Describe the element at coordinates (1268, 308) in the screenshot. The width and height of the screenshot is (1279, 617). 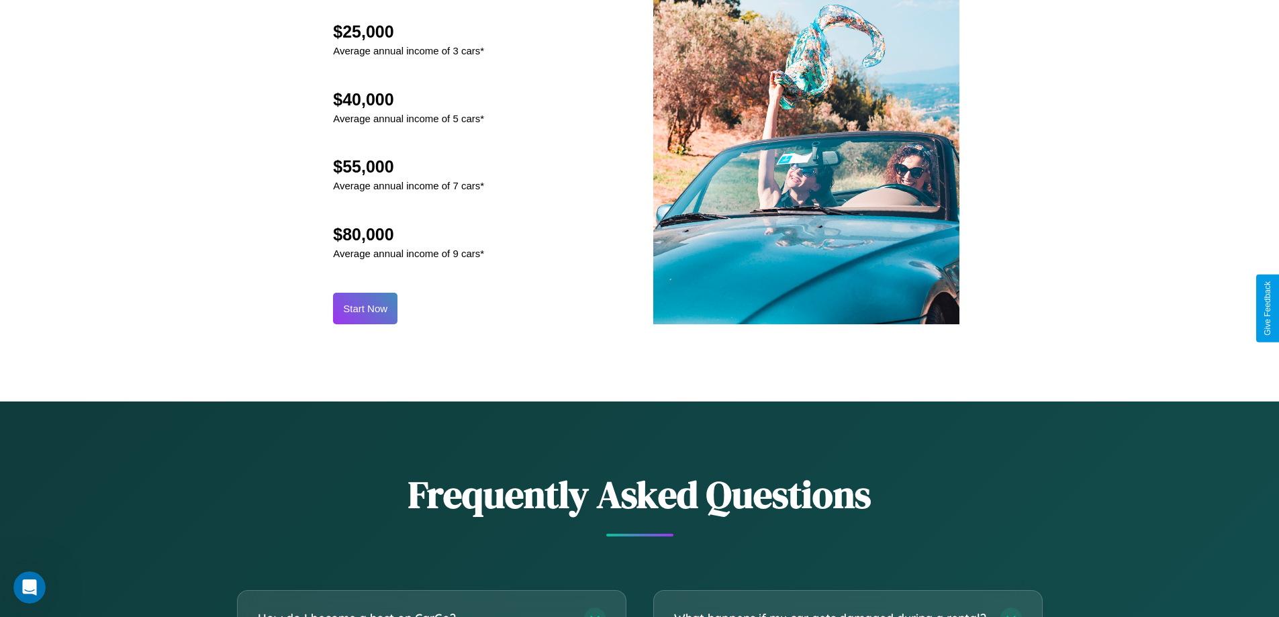
I see `div: Give Feedback` at that location.